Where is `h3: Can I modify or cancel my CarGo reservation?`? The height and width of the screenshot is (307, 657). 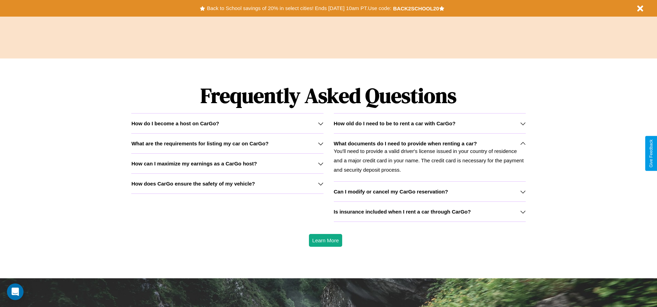
h3: Can I modify or cancel my CarGo reservation? is located at coordinates (391, 192).